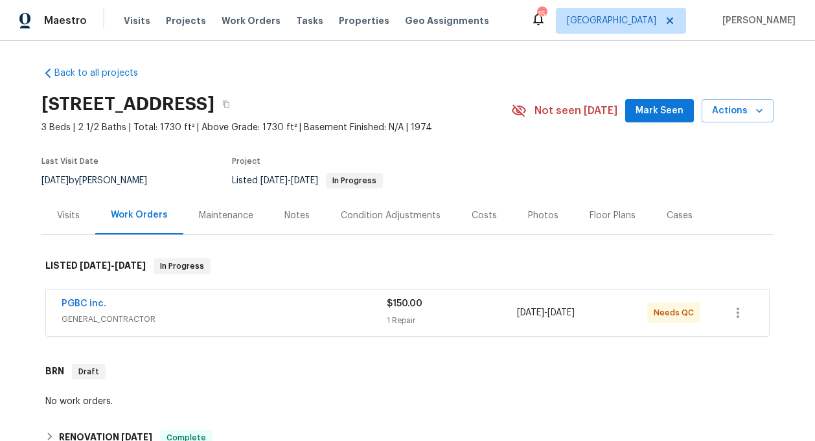 This screenshot has height=441, width=815. Describe the element at coordinates (251, 21) in the screenshot. I see `span: Work Orders` at that location.